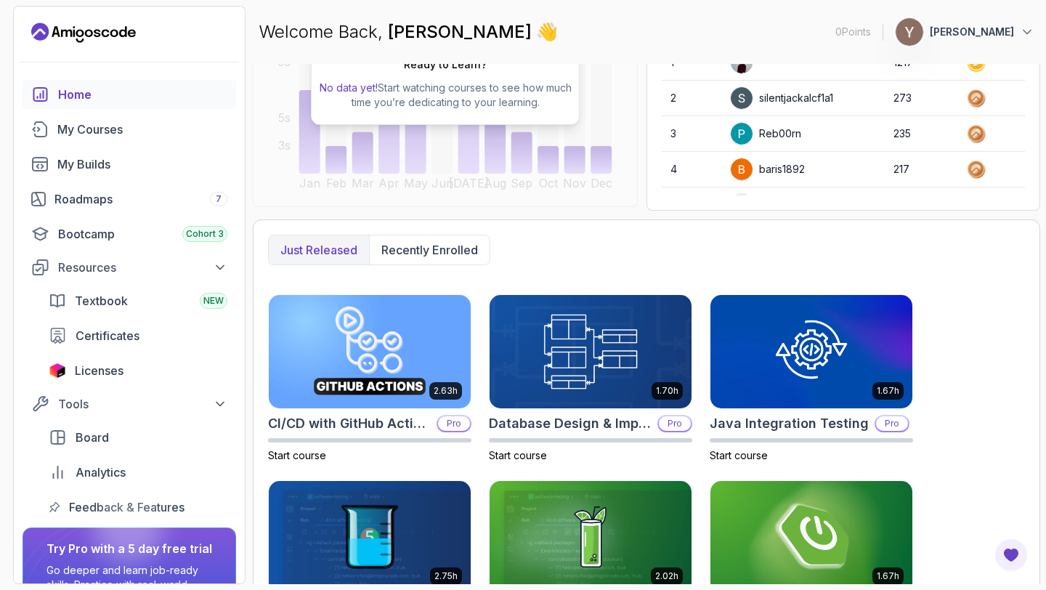 The image size is (1046, 590). Describe the element at coordinates (219, 199) in the screenshot. I see `span: 7` at that location.